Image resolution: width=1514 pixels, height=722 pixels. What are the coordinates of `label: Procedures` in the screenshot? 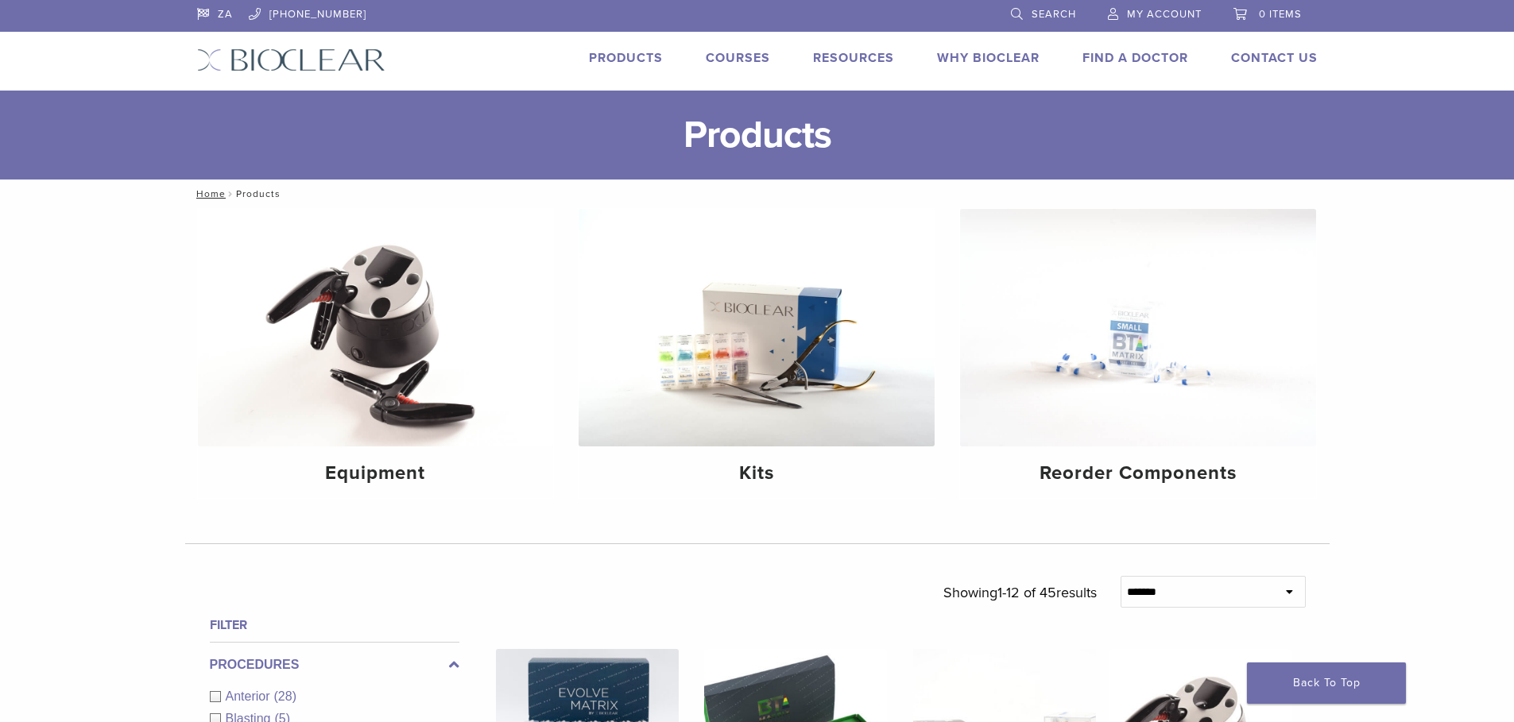 It's located at (335, 665).